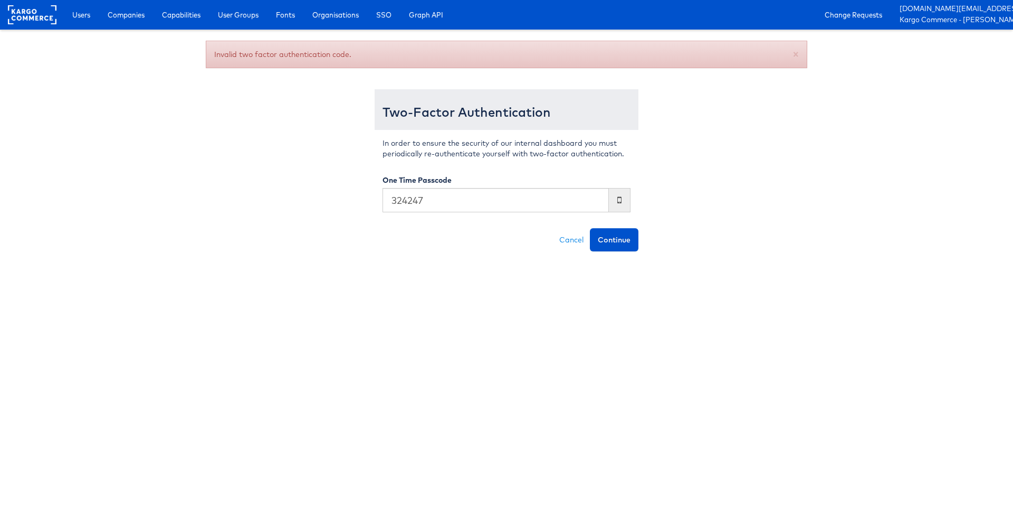 The height and width of the screenshot is (506, 1013). I want to click on span: User Groups, so click(238, 15).